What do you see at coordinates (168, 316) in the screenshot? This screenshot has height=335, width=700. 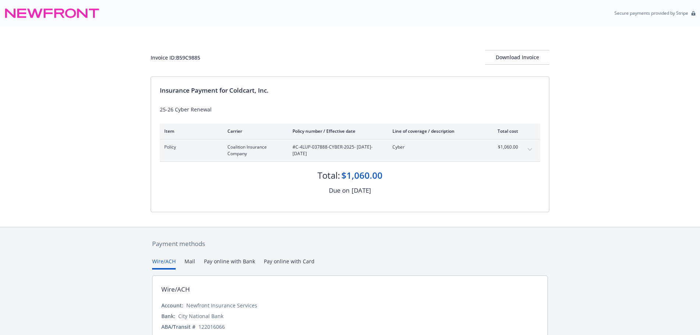 I see `div: Bank:` at bounding box center [168, 316].